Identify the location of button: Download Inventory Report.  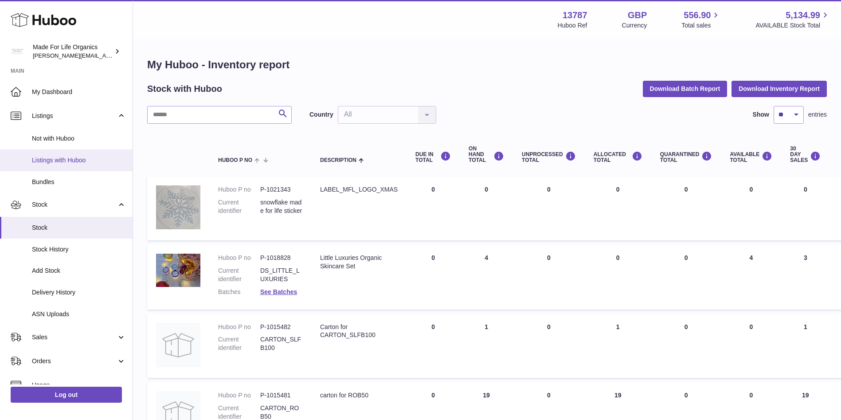
(779, 89).